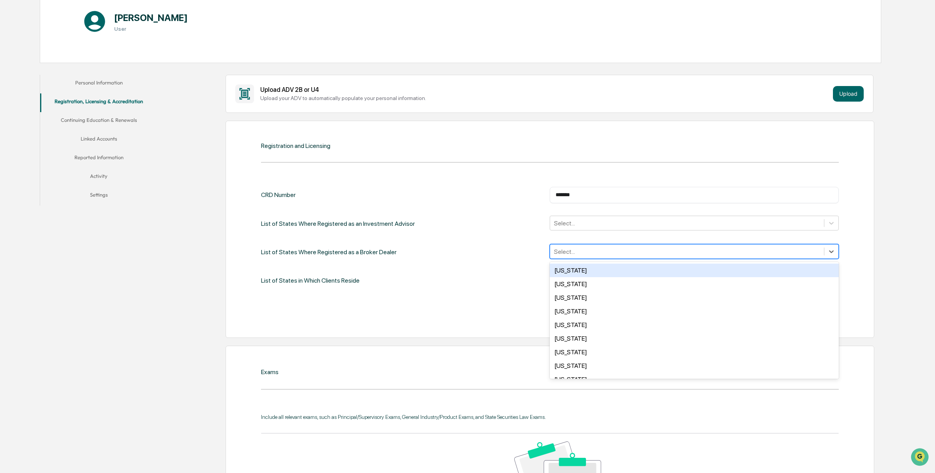  What do you see at coordinates (848, 94) in the screenshot?
I see `button: Upload` at bounding box center [848, 94].